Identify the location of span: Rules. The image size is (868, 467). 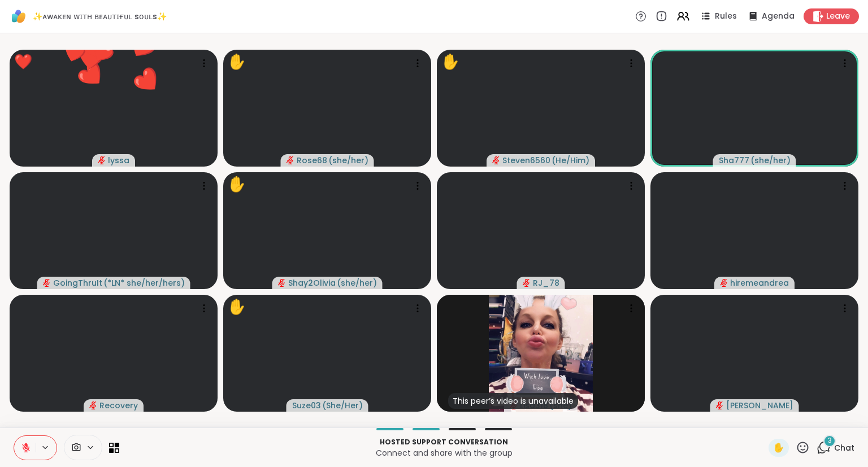
(725, 16).